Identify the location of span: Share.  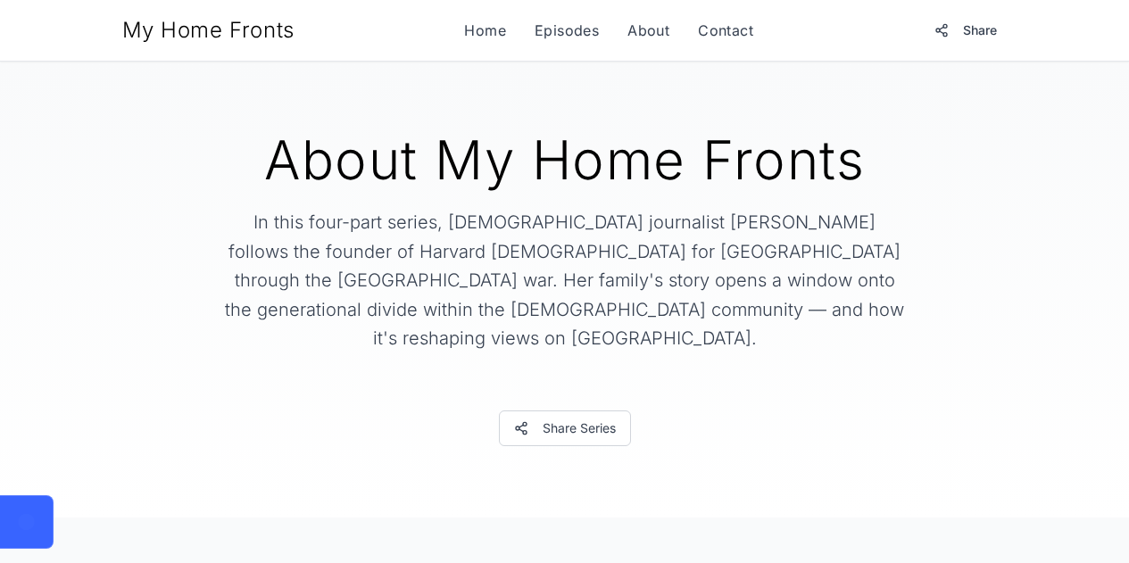
(980, 30).